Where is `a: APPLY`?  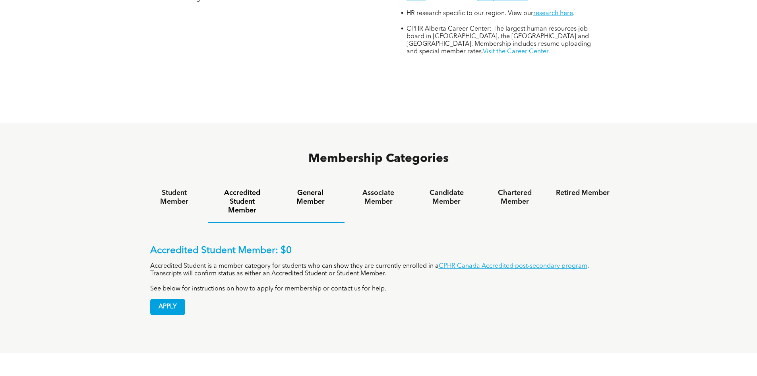 a: APPLY is located at coordinates (168, 307).